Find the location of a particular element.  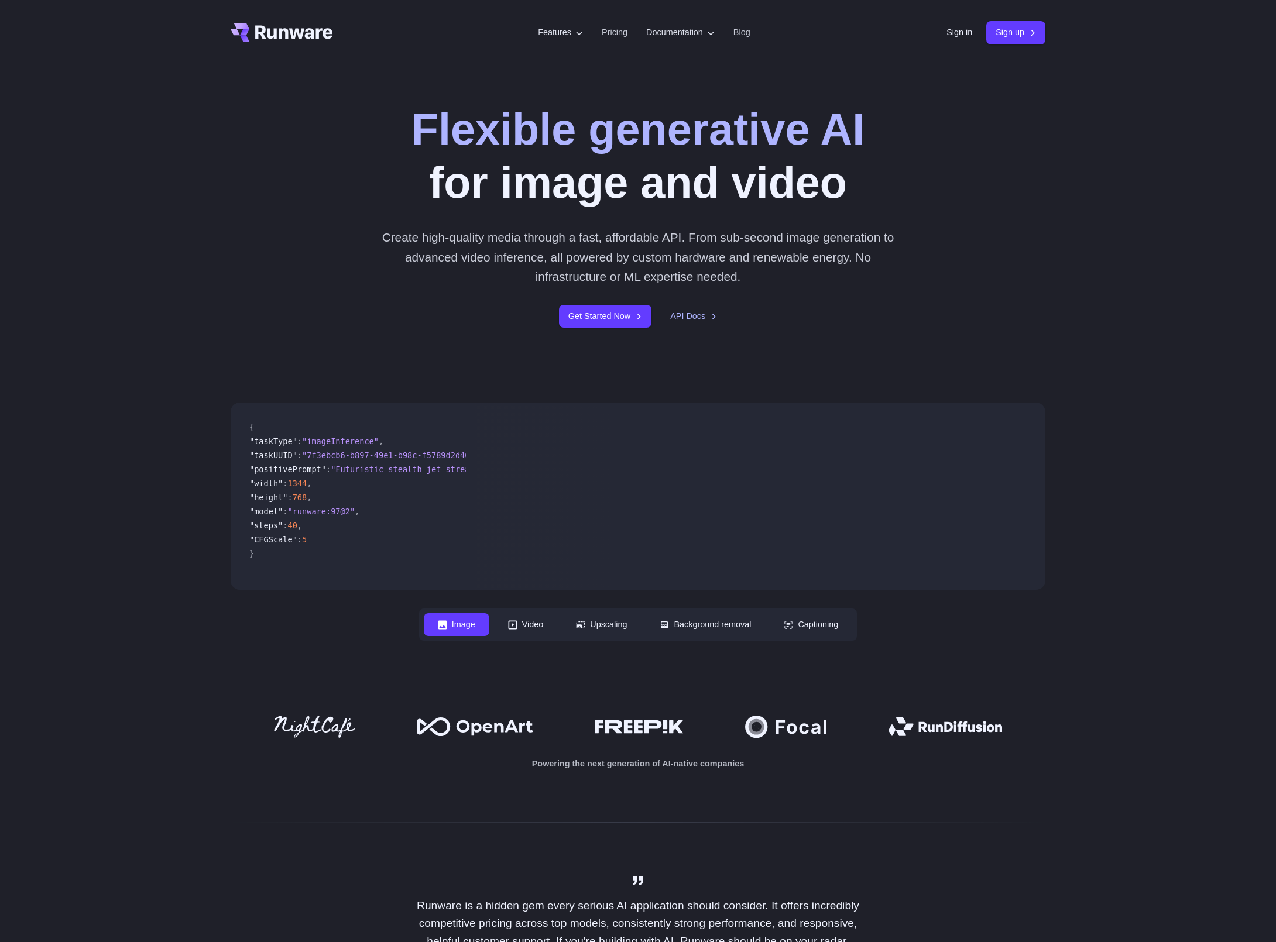

p: Create high-quality media through a fast, affordable API. From sub-second image generation to adv... is located at coordinates (638, 257).